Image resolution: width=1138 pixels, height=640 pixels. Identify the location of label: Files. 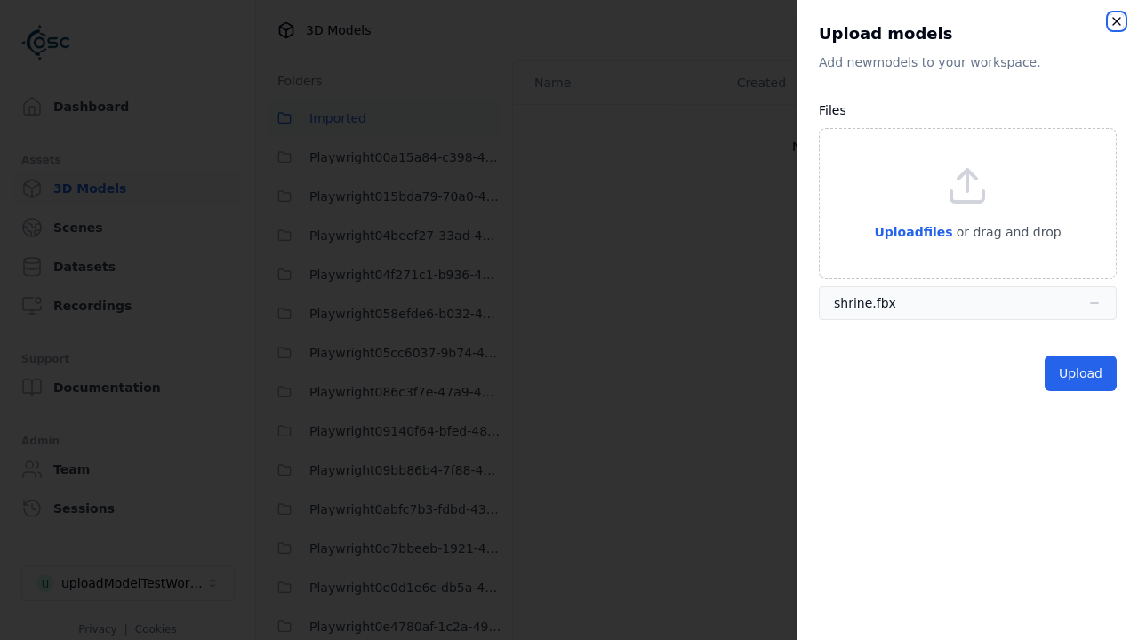
(832, 110).